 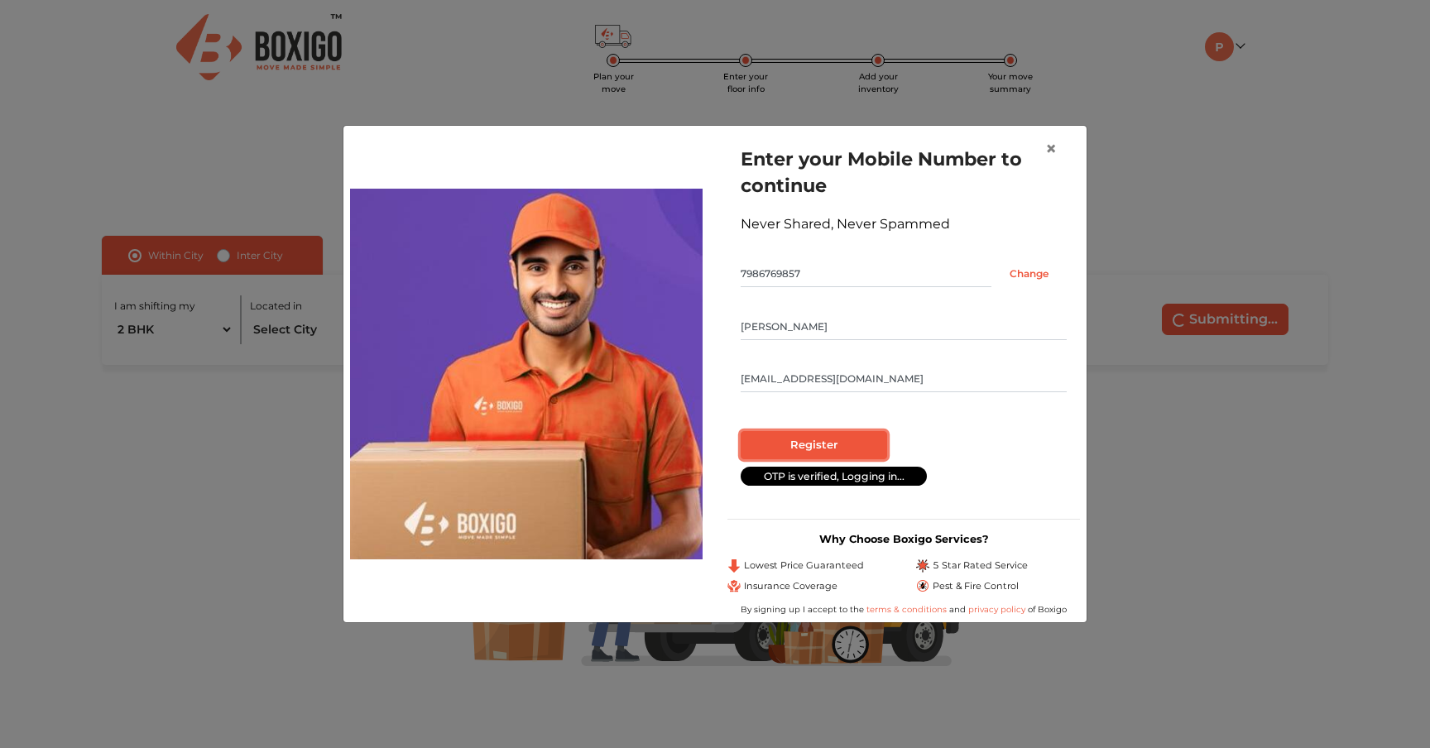 I want to click on div: OTP is verified, Logging in..., so click(x=834, y=476).